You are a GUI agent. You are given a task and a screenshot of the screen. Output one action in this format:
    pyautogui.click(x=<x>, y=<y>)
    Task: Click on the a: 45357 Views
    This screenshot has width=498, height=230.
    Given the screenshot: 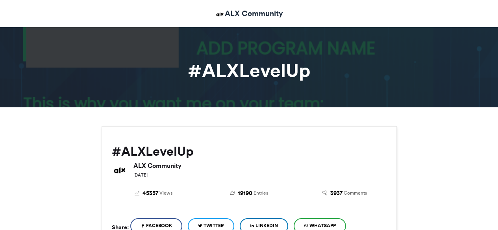 What is the action you would take?
    pyautogui.click(x=153, y=194)
    